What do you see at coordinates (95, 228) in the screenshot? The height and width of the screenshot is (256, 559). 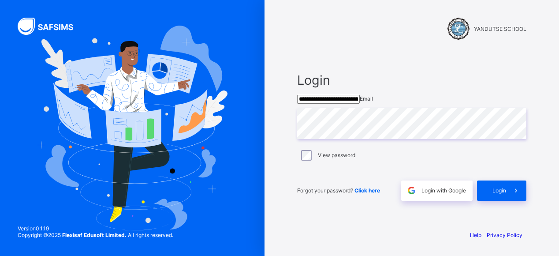 I see `span: Version 0.1.19` at bounding box center [95, 228].